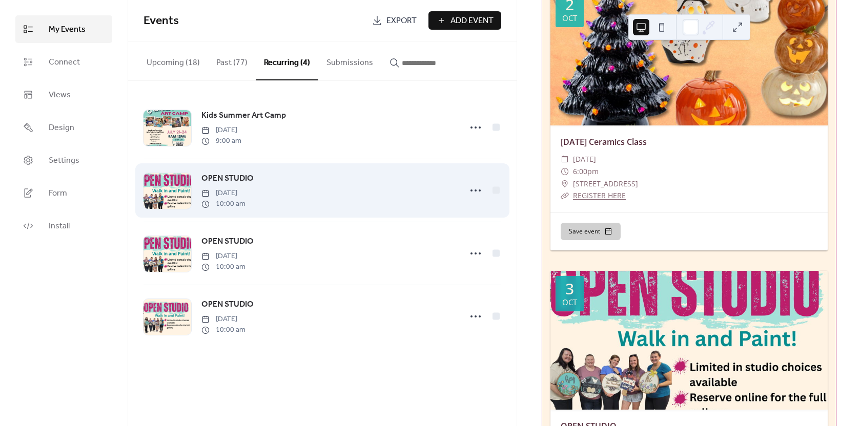 The width and height of the screenshot is (861, 426). Describe the element at coordinates (64, 95) in the screenshot. I see `a: Views` at that location.